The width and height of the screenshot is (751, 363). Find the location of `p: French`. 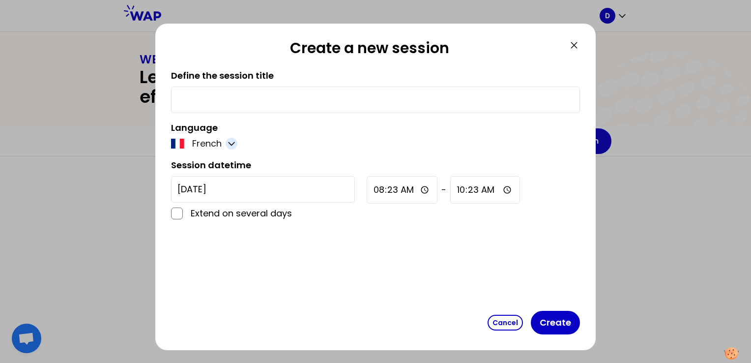

p: French is located at coordinates (207, 143).